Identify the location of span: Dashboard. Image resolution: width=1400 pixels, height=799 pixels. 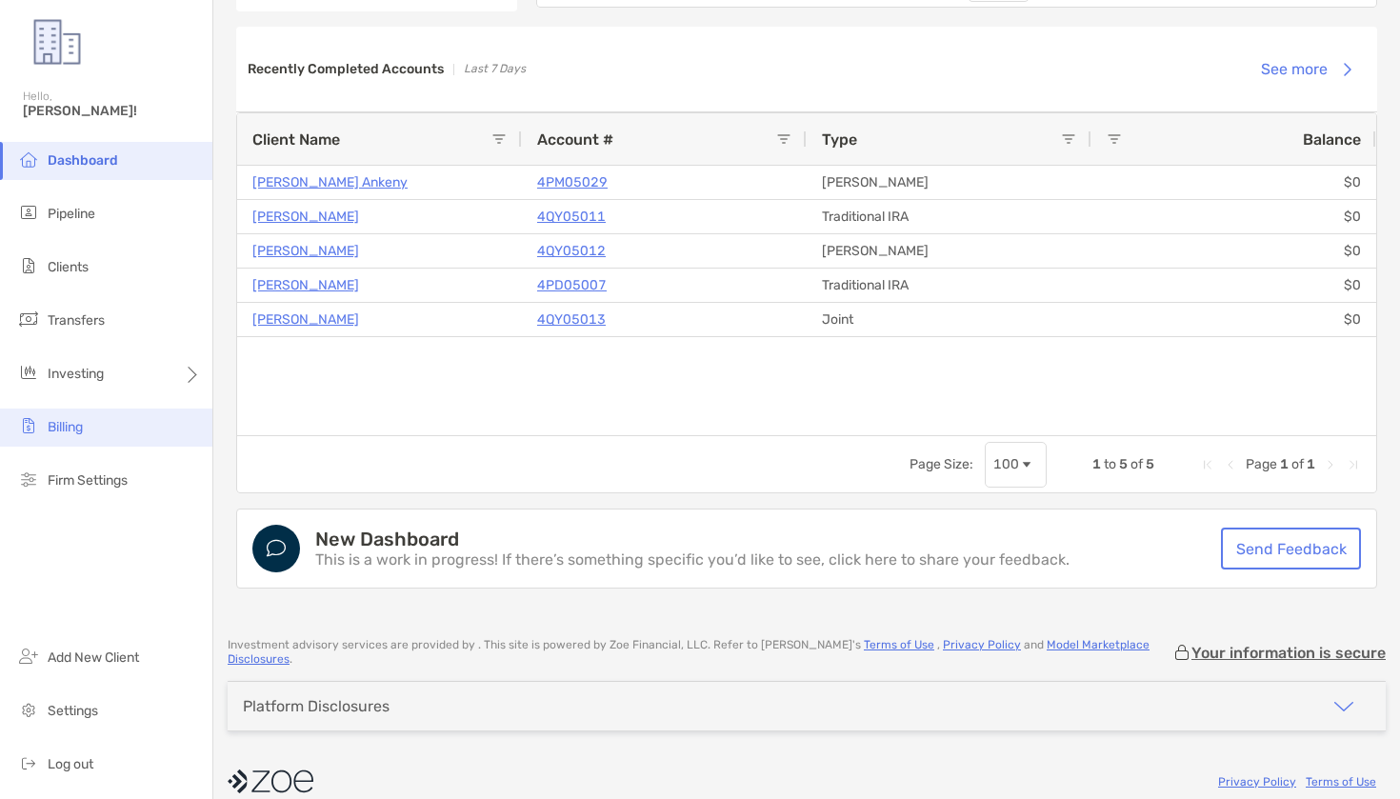
(83, 160).